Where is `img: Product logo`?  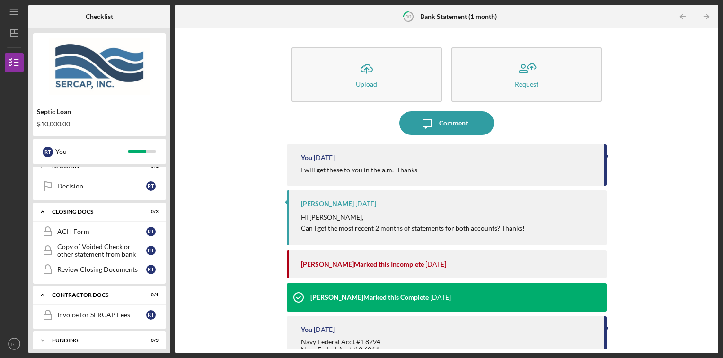 img: Product logo is located at coordinates (99, 66).